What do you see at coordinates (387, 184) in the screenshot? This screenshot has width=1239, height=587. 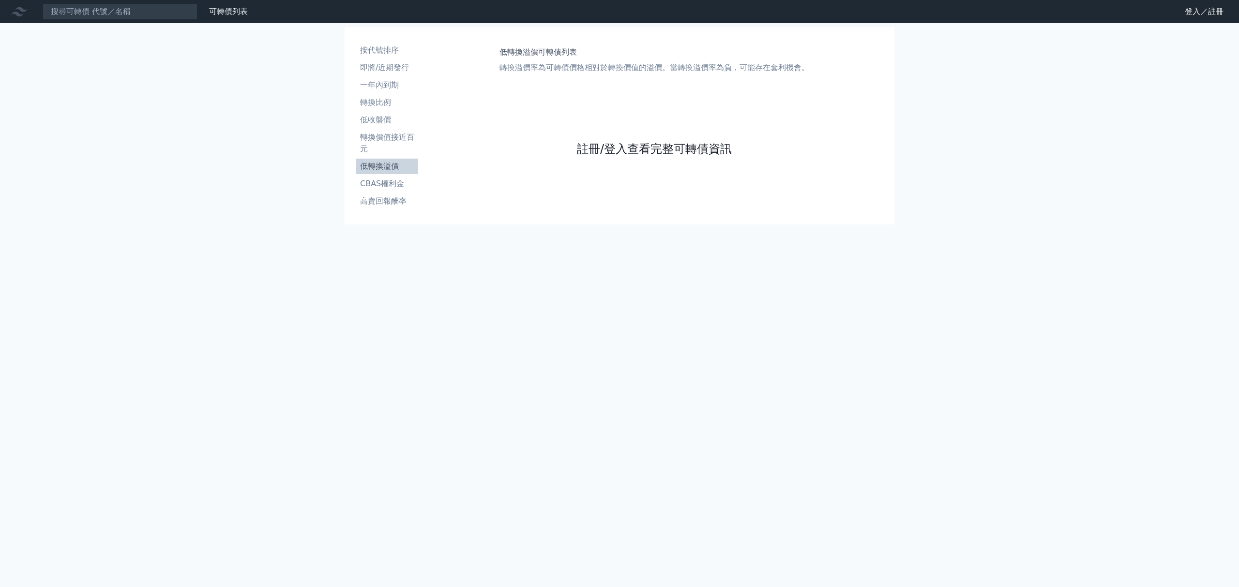 I see `li: CBAS權利金` at bounding box center [387, 184].